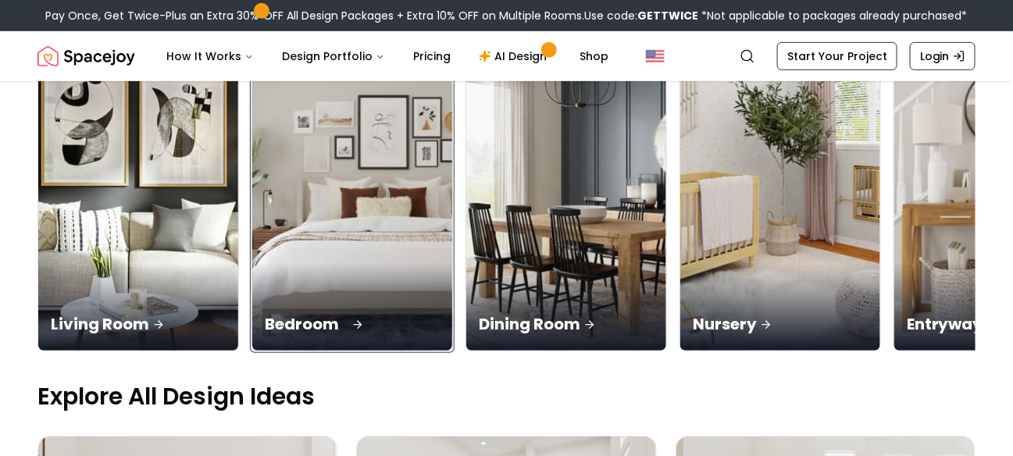  What do you see at coordinates (506, 397) in the screenshot?
I see `p: Explore All Design Ideas` at bounding box center [506, 397].